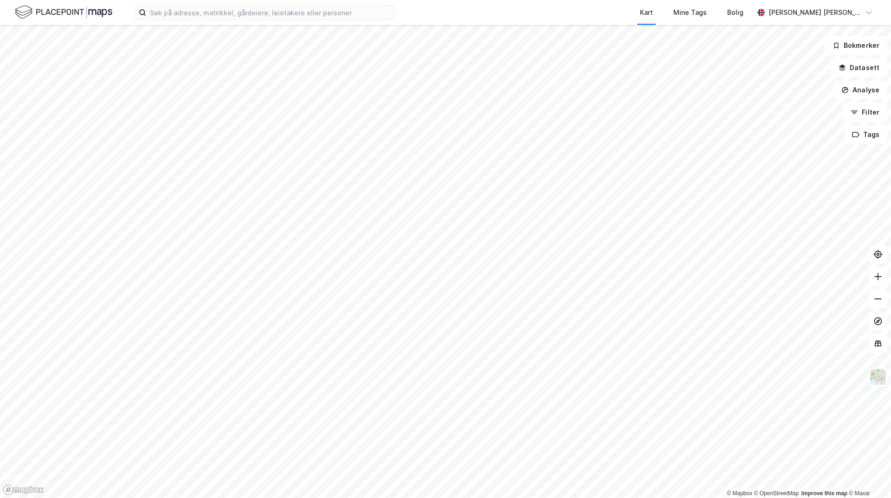 The image size is (891, 498). I want to click on input: Søk på adresse, matrikkel, gårdeiere, leietakere eller personer, so click(270, 13).